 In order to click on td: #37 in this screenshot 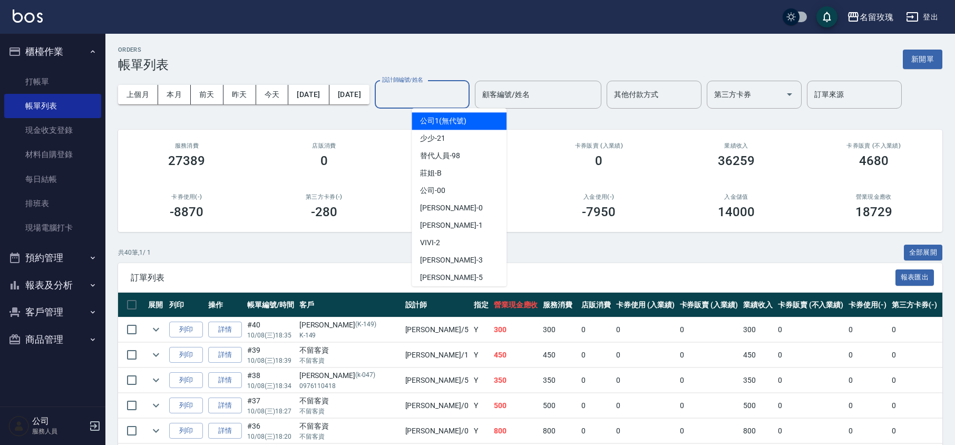, I will do `click(270, 405)`.